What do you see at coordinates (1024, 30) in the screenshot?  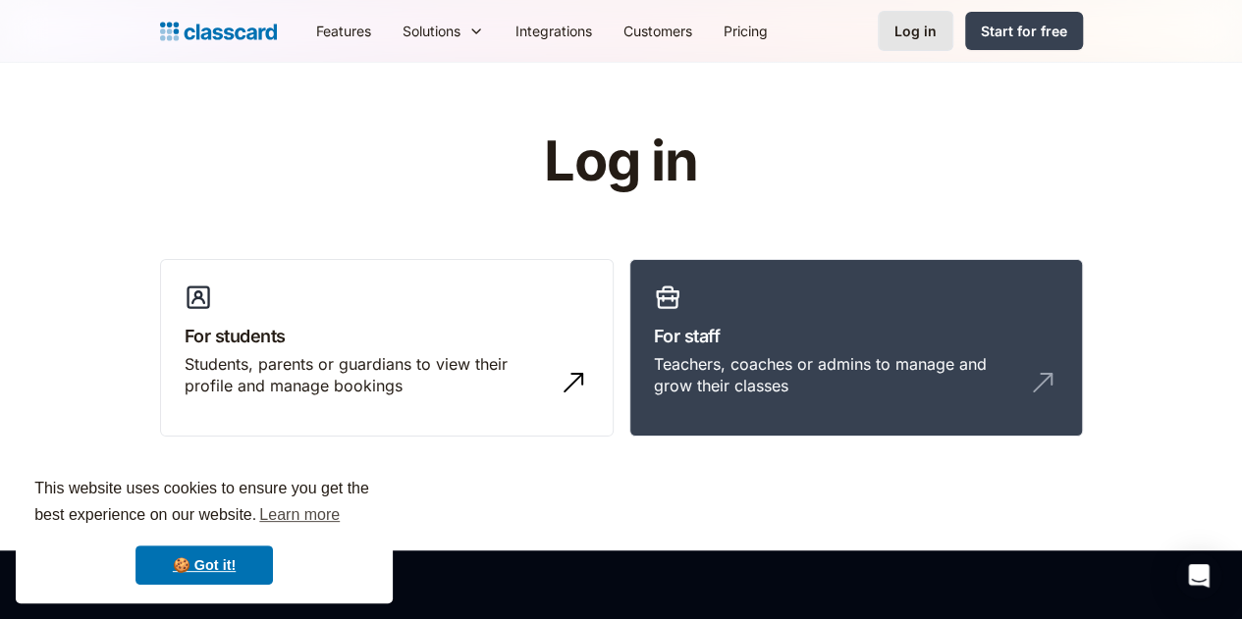 I see `a: Start for free` at bounding box center [1024, 30].